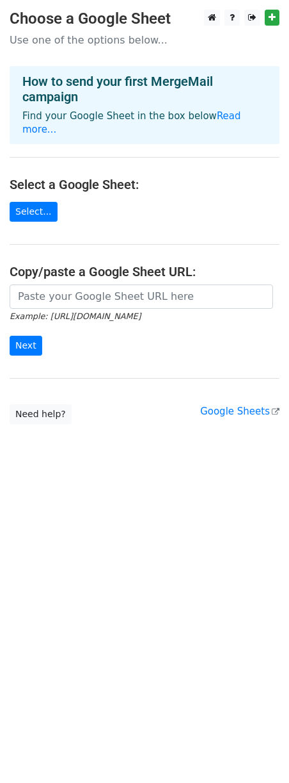 Image resolution: width=289 pixels, height=783 pixels. I want to click on h4: Copy/paste a Google Sheet URL:, so click(145, 272).